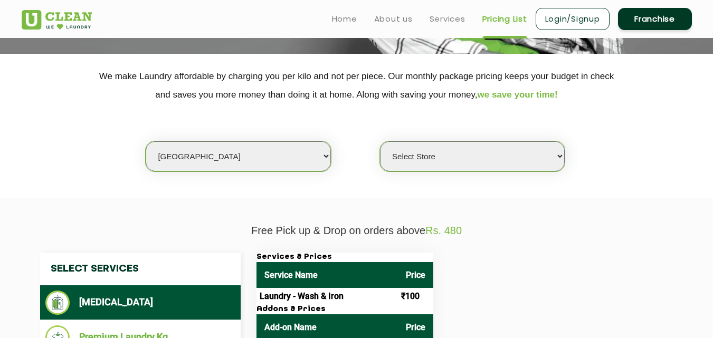 The image size is (713, 338). I want to click on a: Pricing List, so click(505, 19).